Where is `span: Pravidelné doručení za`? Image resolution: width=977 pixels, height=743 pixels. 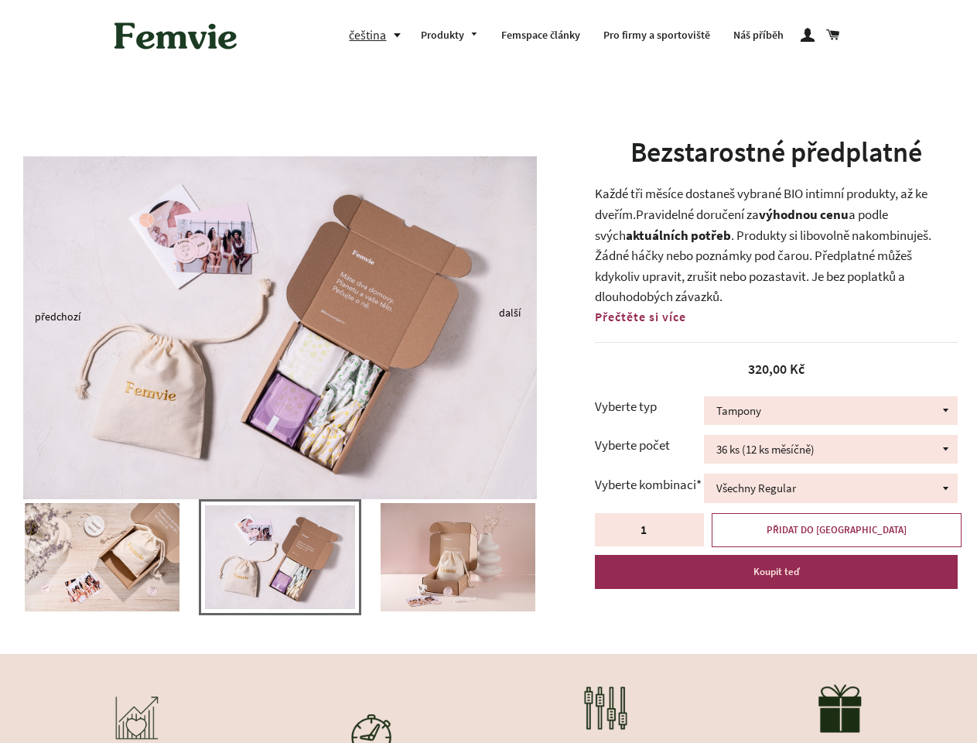 span: Pravidelné doručení za is located at coordinates (697, 214).